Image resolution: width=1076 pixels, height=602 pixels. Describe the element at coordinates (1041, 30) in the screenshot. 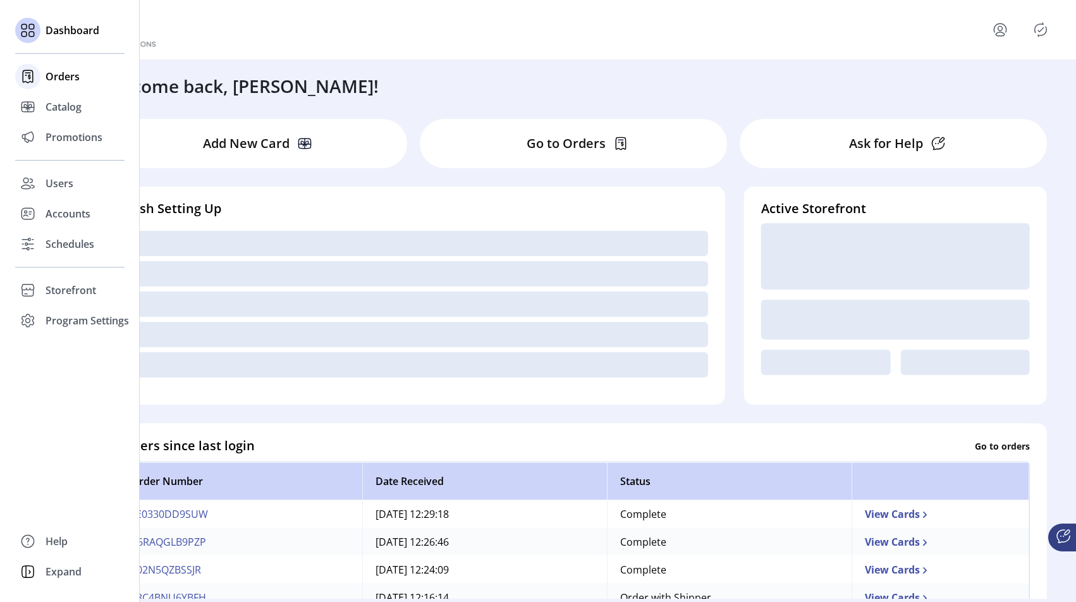

I see `button: Publisher Panel` at that location.